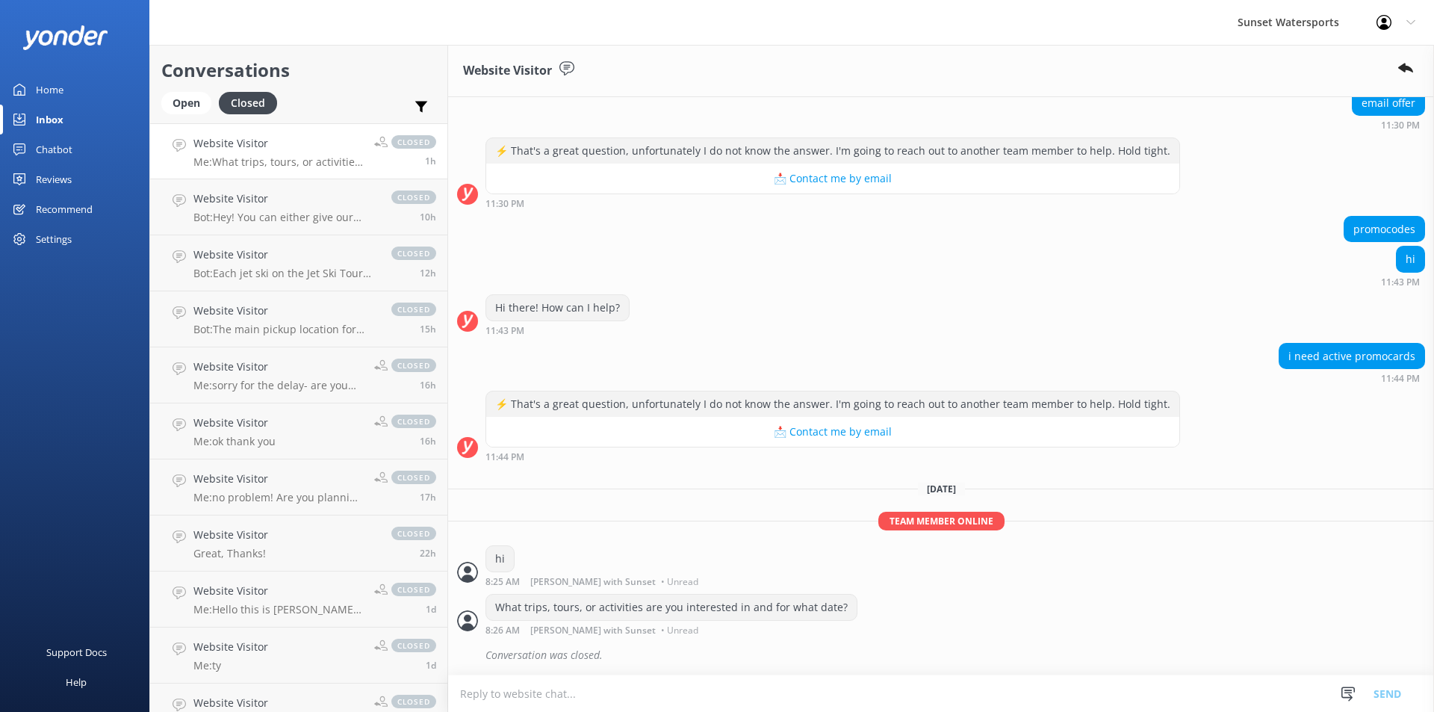 This screenshot has width=1434, height=712. I want to click on p: Bot: Each jet ski on the Jet Ski Tour can carry up to 2 riders, and there's no extra charge for a..., so click(285, 273).